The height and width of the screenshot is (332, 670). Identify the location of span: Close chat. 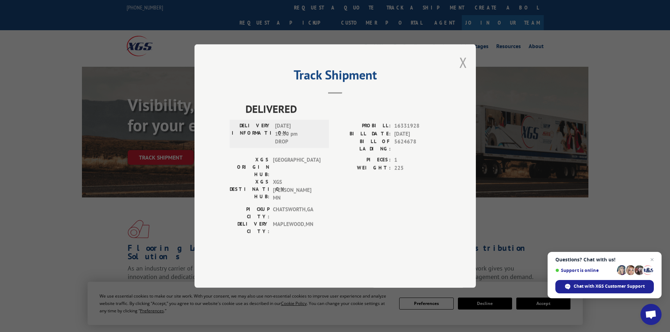
(652, 260).